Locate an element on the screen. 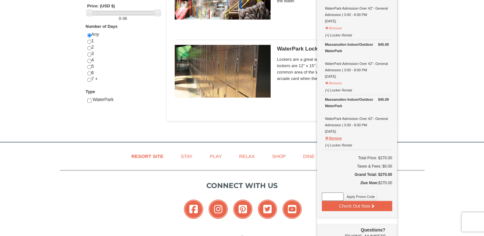 The image size is (484, 236). img: 6619917-1005-d92ad057.png is located at coordinates (222, 71).